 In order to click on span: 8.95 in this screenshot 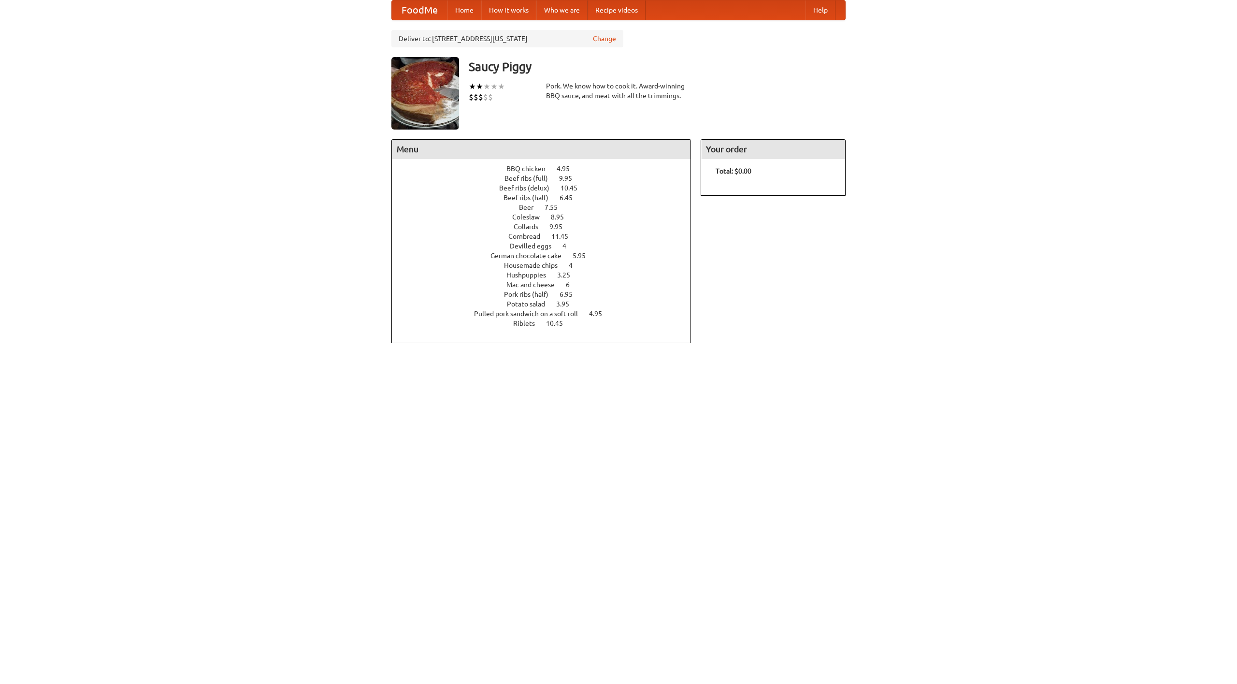, I will do `click(562, 217)`.